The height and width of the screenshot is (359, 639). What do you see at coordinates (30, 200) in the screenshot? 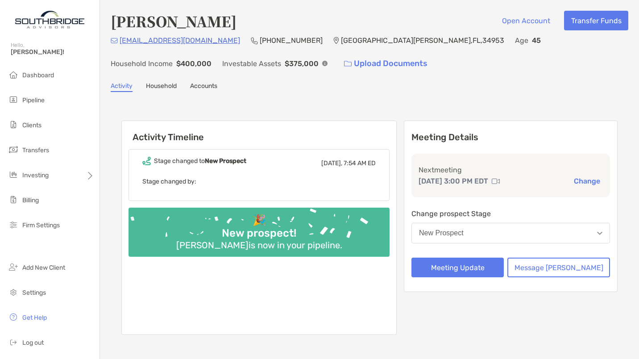
I see `span: Billing` at bounding box center [30, 200].